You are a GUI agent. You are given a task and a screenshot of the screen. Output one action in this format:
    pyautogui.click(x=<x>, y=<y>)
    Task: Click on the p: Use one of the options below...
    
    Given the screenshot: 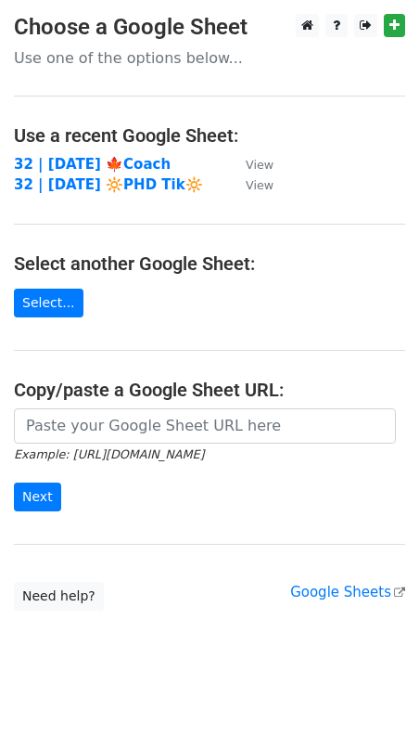 What is the action you would take?
    pyautogui.click(x=210, y=58)
    